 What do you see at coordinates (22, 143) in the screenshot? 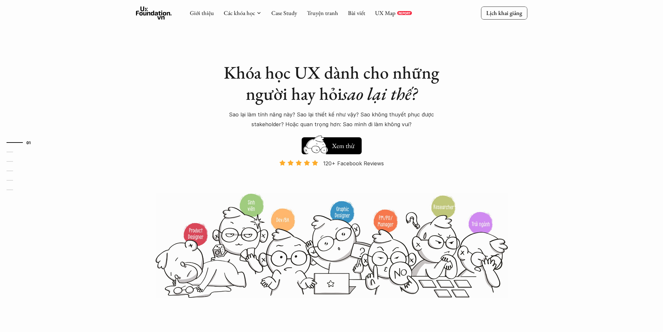
I see `a: 01` at bounding box center [22, 143].